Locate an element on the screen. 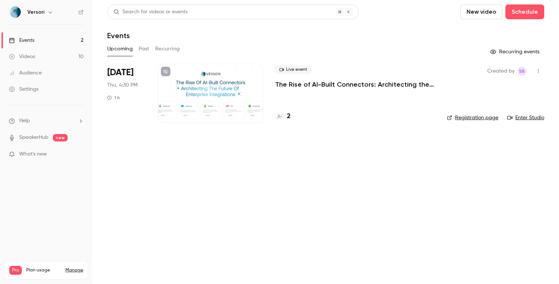 The width and height of the screenshot is (559, 284). a: 2 is located at coordinates (283, 116).